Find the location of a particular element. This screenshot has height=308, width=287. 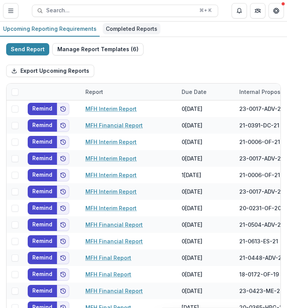

div: Completed Reports is located at coordinates (132, 29).